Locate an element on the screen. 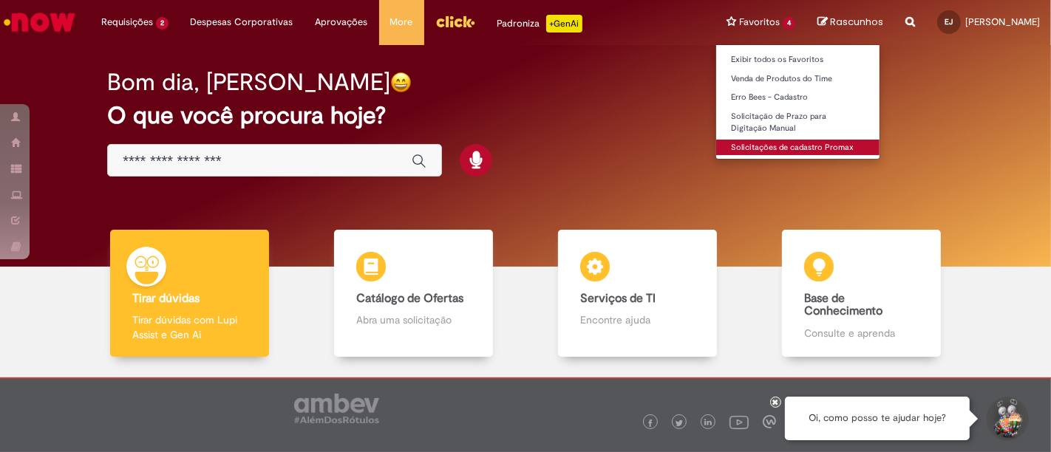  span: Aprovações is located at coordinates (341, 22).